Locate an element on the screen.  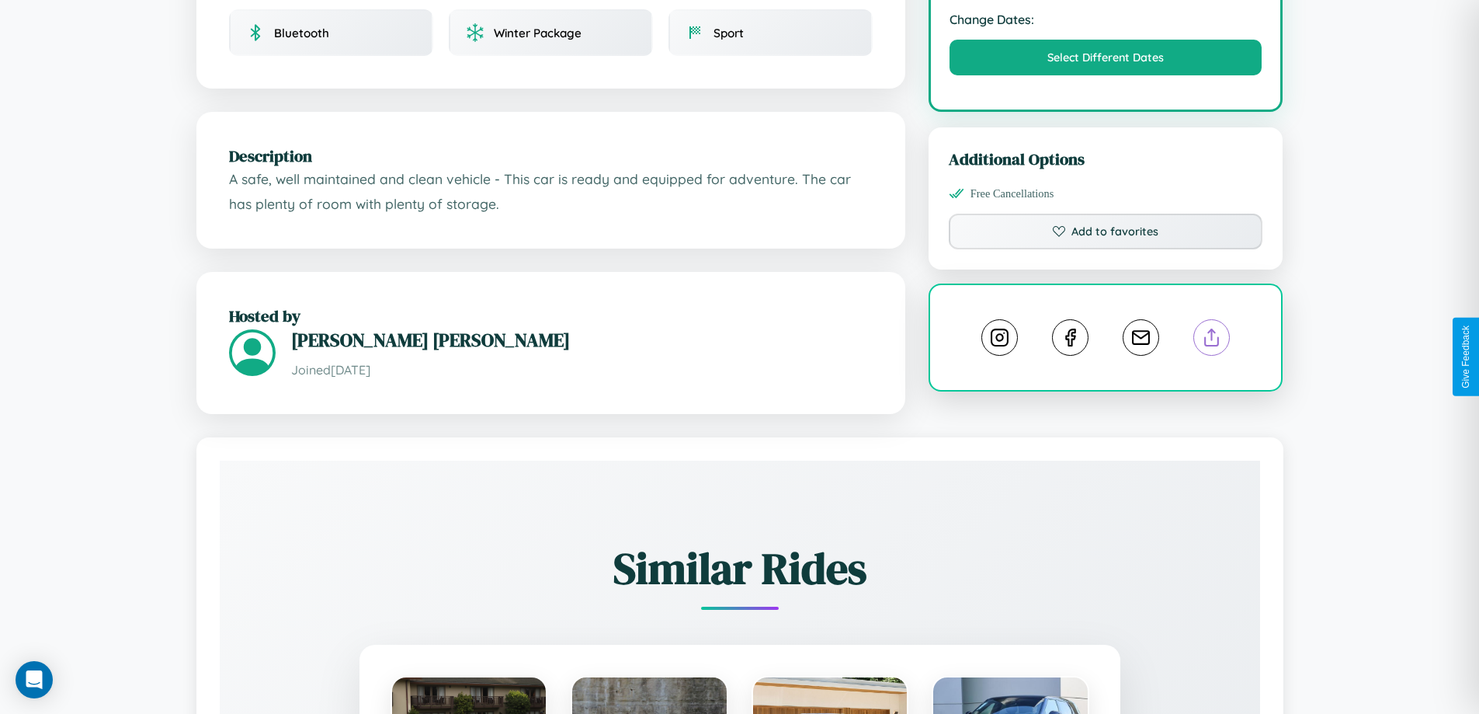
h2: Similar Rides is located at coordinates (740, 568).